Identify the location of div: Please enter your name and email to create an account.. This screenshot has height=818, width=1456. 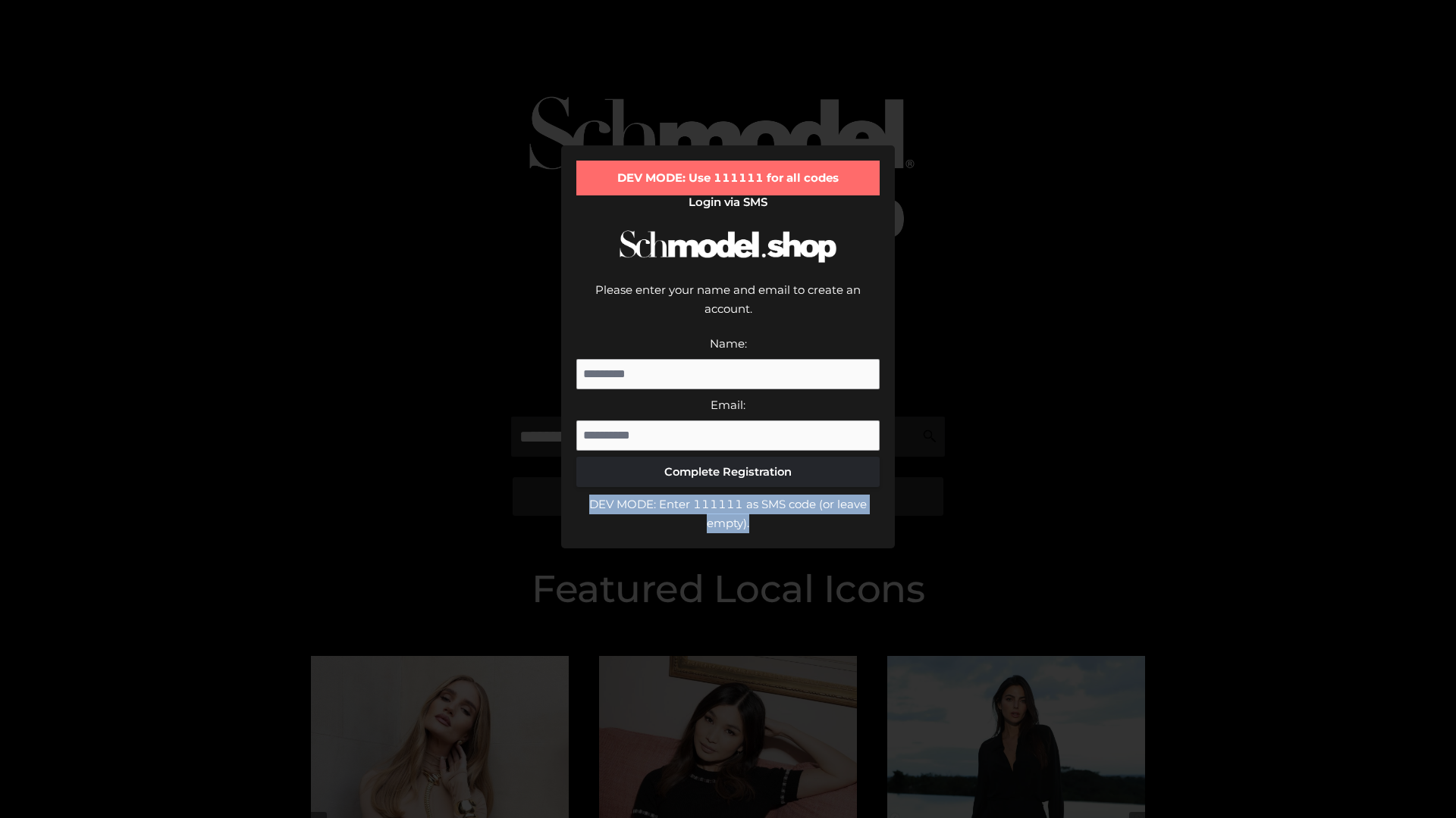
(728, 307).